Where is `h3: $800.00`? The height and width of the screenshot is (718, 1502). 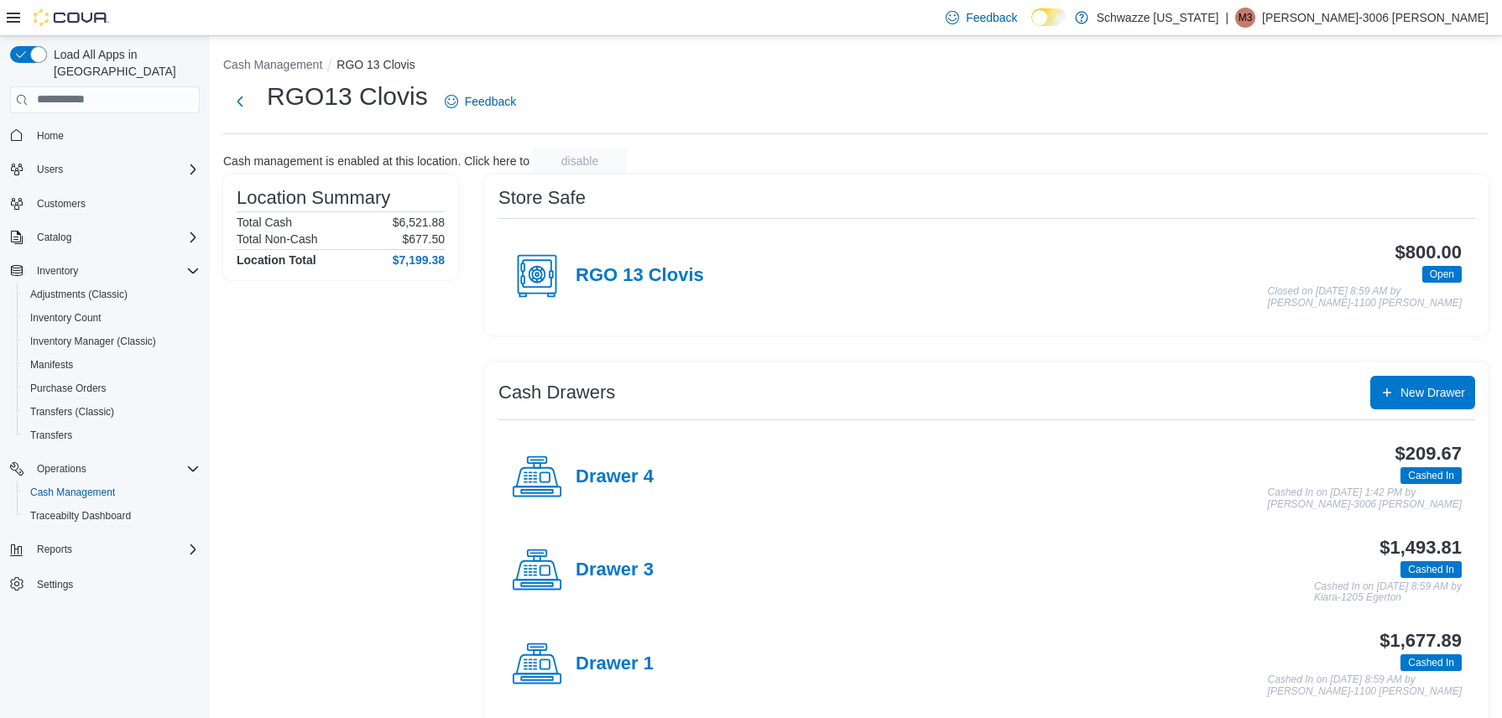 h3: $800.00 is located at coordinates (1428, 253).